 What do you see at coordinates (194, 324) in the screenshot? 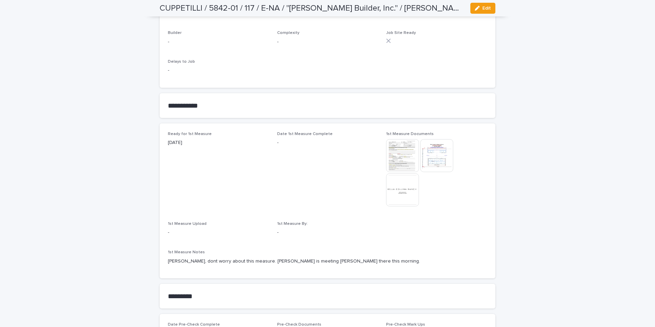
I see `span: Date Pre-Check Complete` at bounding box center [194, 324].